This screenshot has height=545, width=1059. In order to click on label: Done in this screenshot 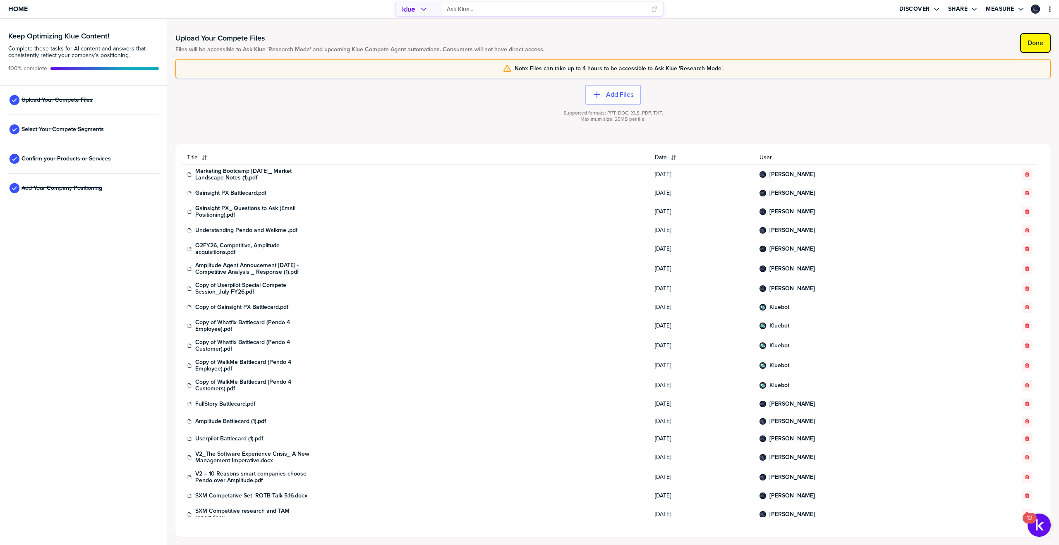, I will do `click(1035, 43)`.